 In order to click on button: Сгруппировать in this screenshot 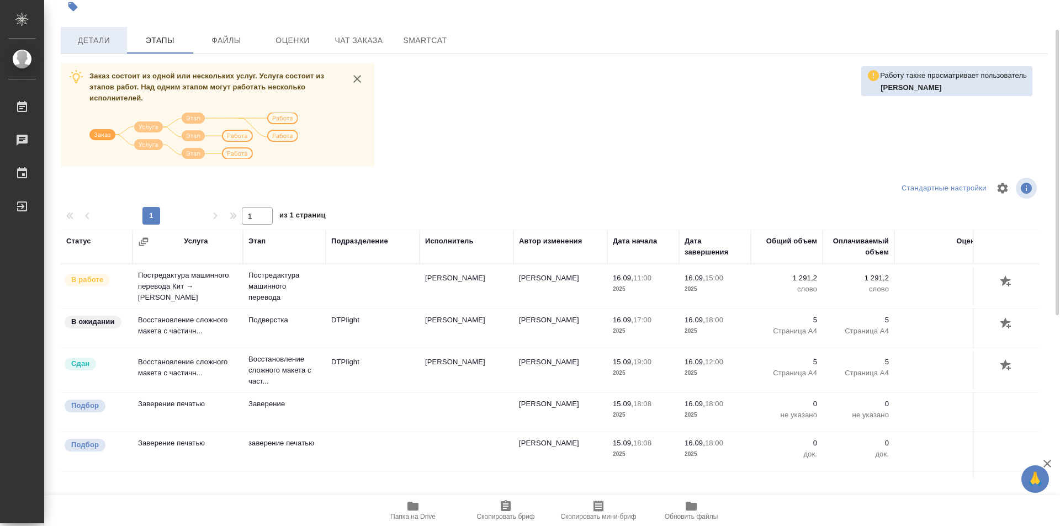, I will do `click(144, 242)`.